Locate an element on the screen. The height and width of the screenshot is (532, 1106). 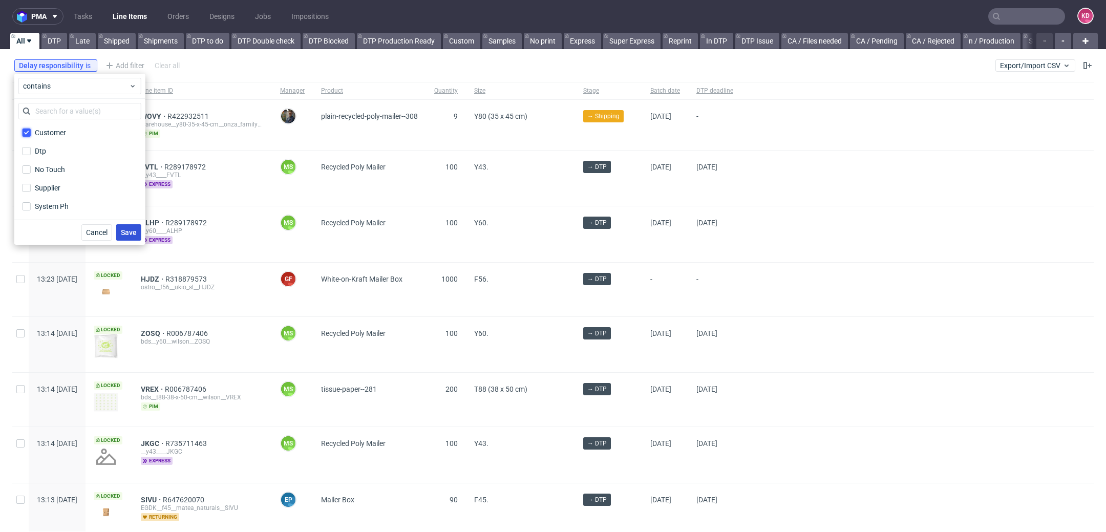
div: __y60____ALHP is located at coordinates (202, 231).